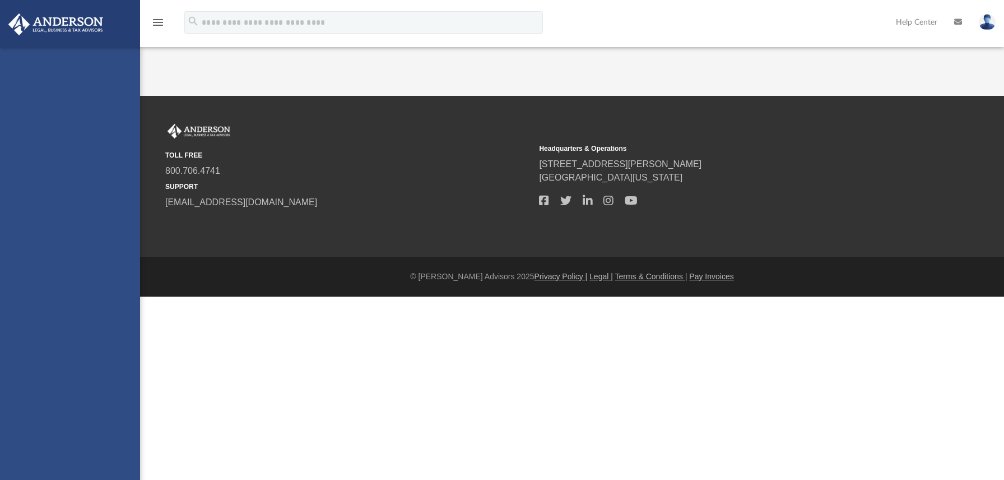  I want to click on img: User Pic, so click(987, 22).